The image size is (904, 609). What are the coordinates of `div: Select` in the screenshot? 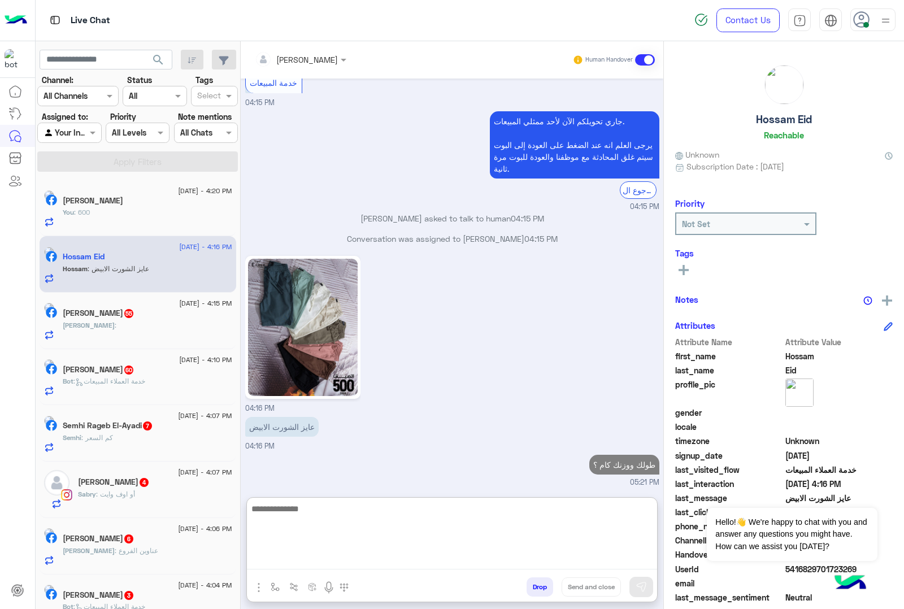 It's located at (208, 97).